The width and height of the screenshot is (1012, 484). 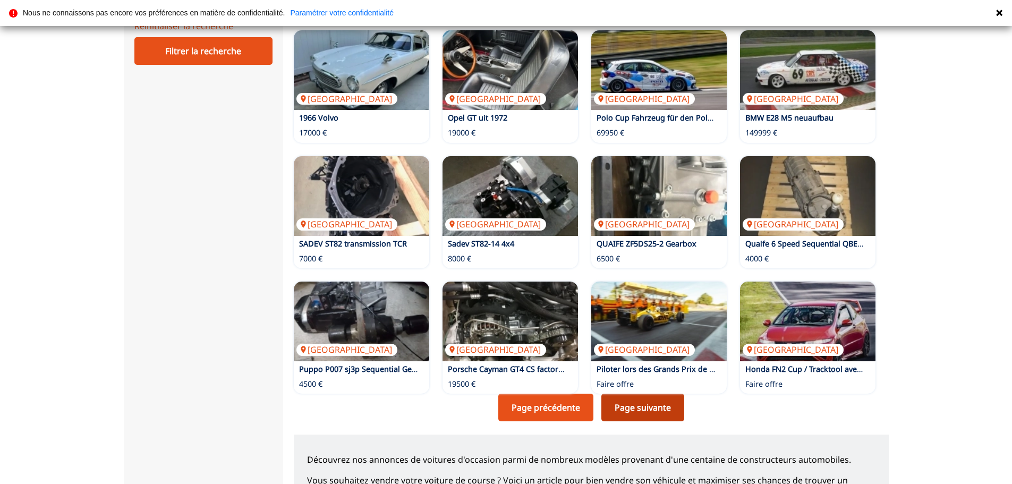 What do you see at coordinates (546, 408) in the screenshot?
I see `a: Page précédente` at bounding box center [546, 408].